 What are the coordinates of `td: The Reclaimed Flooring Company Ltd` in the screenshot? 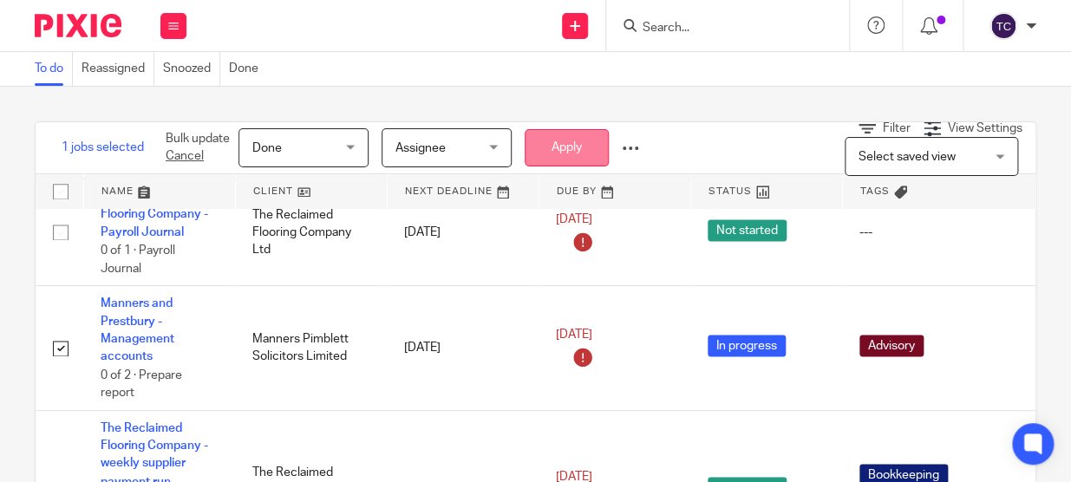 It's located at (311, 232).